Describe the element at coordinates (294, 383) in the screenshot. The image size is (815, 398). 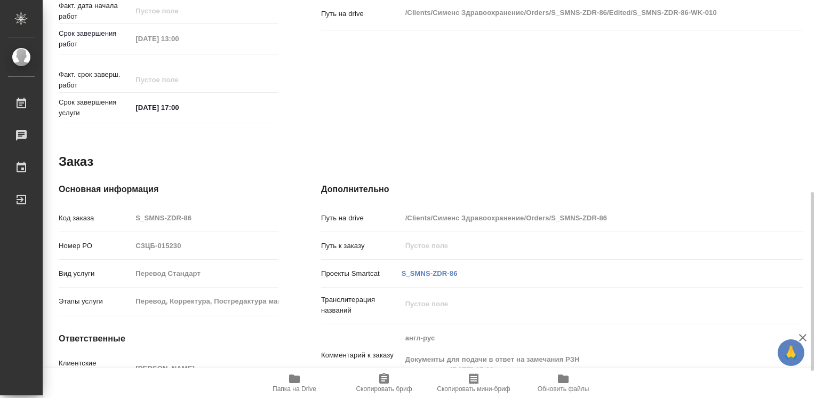
I see `button: Папка на Drive` at that location.